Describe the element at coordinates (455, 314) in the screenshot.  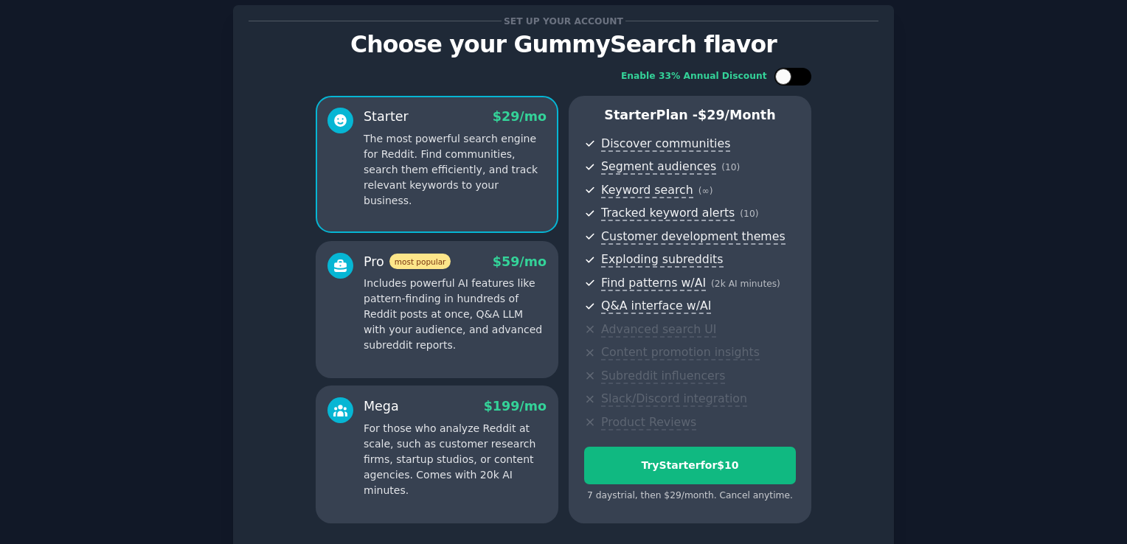
I see `p: Includes powerful AI features like pattern-finding in hundreds of Reddit posts at once, Q&A LLM w...` at that location.